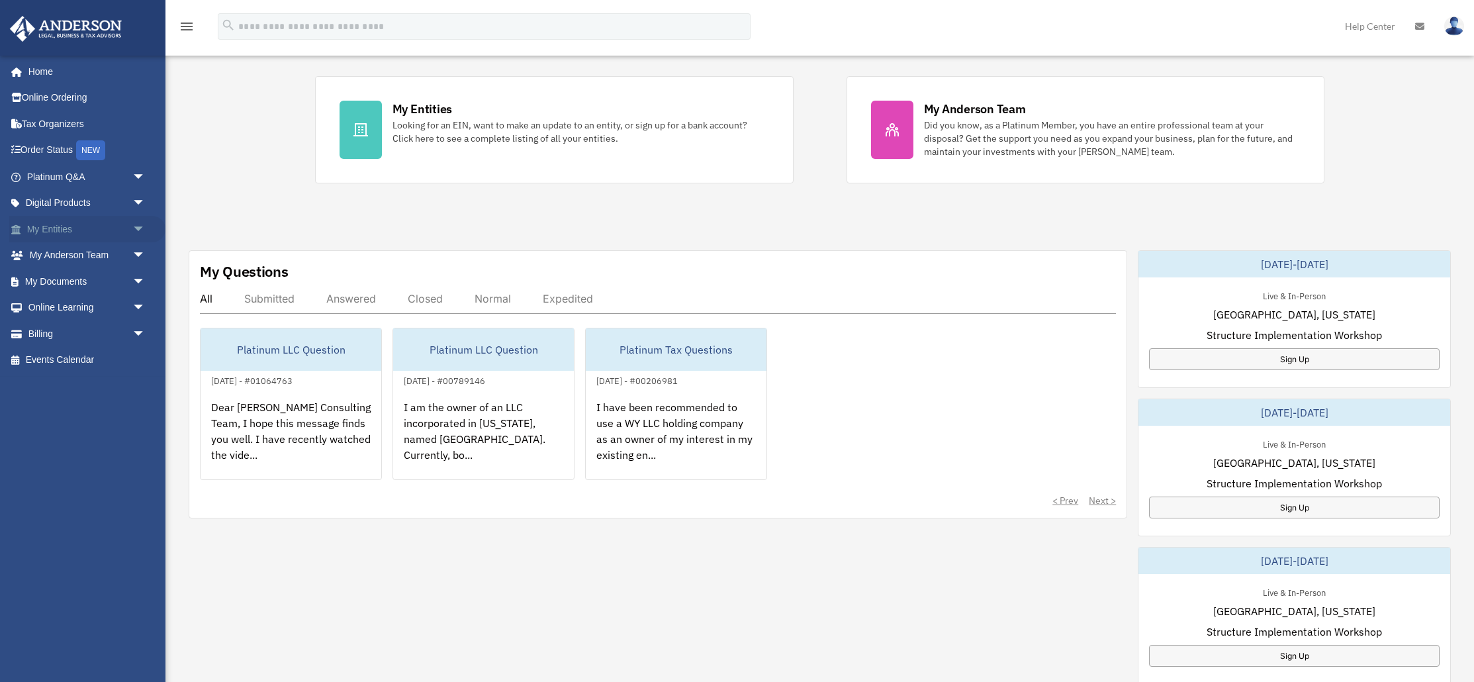 Image resolution: width=1474 pixels, height=682 pixels. Describe the element at coordinates (676, 350) in the screenshot. I see `div: Platinum Tax Questions` at that location.